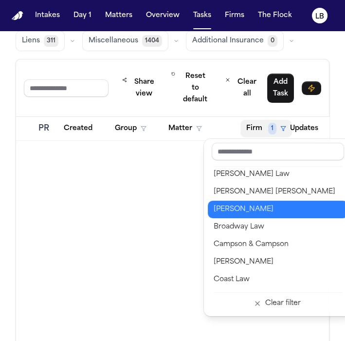 This screenshot has height=341, width=345. What do you see at coordinates (278, 244) in the screenshot?
I see `div: Campson & Campson` at bounding box center [278, 244].